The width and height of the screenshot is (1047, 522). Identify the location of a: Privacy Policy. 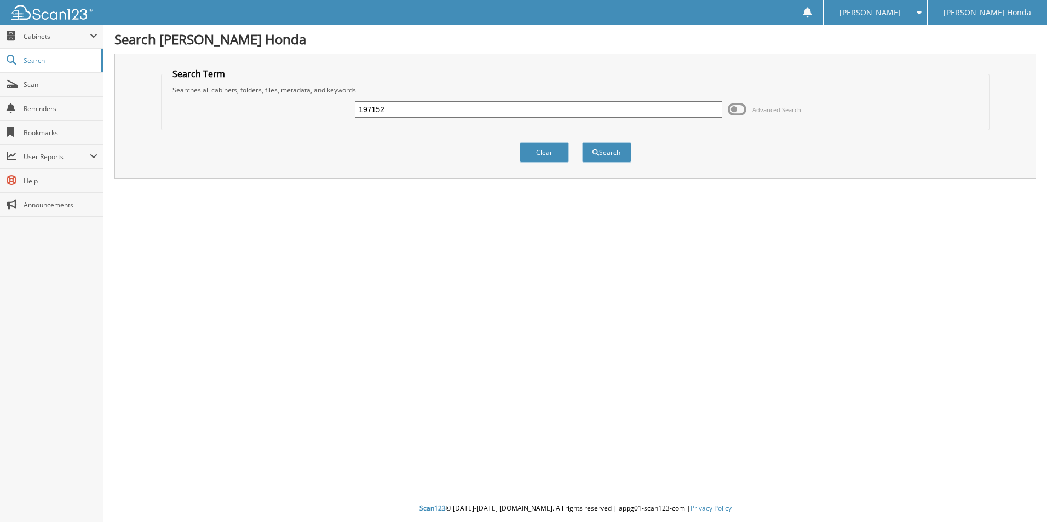
(711, 508).